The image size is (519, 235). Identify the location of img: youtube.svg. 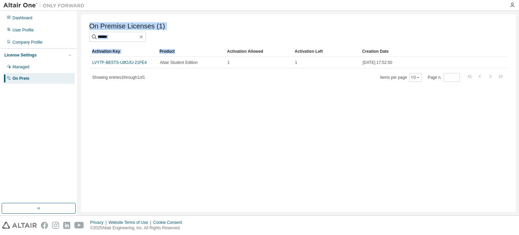
(79, 225).